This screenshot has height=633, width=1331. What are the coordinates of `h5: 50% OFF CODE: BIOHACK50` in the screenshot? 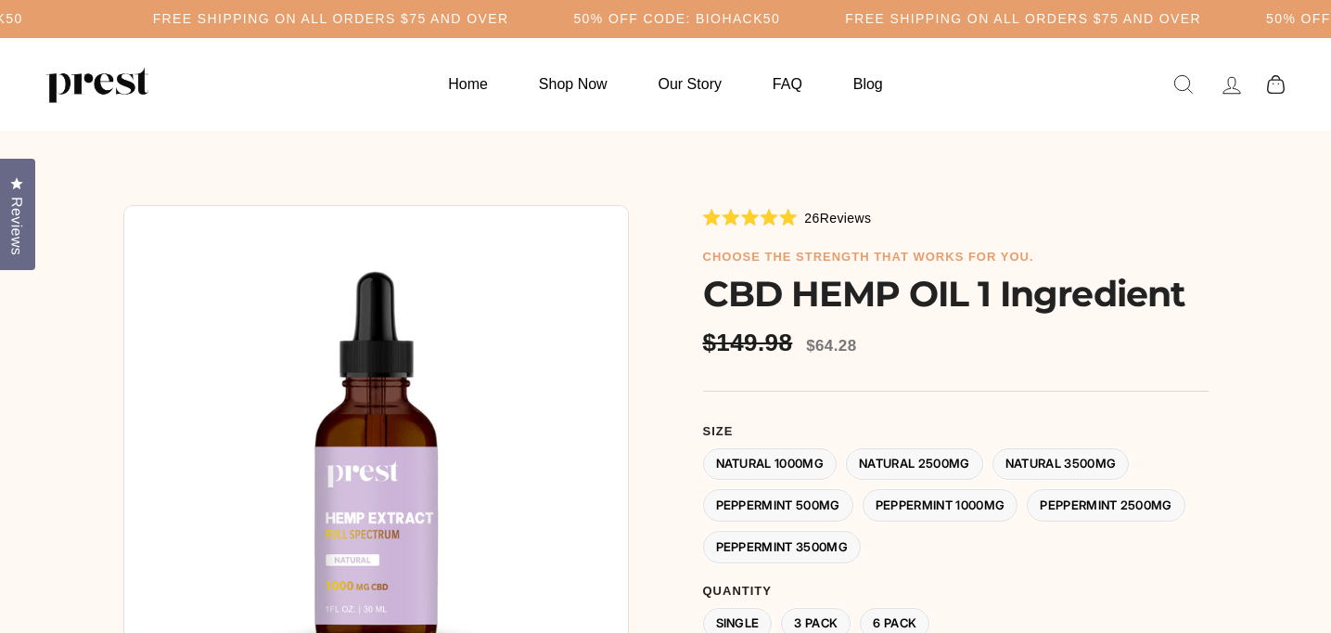 It's located at (676, 19).